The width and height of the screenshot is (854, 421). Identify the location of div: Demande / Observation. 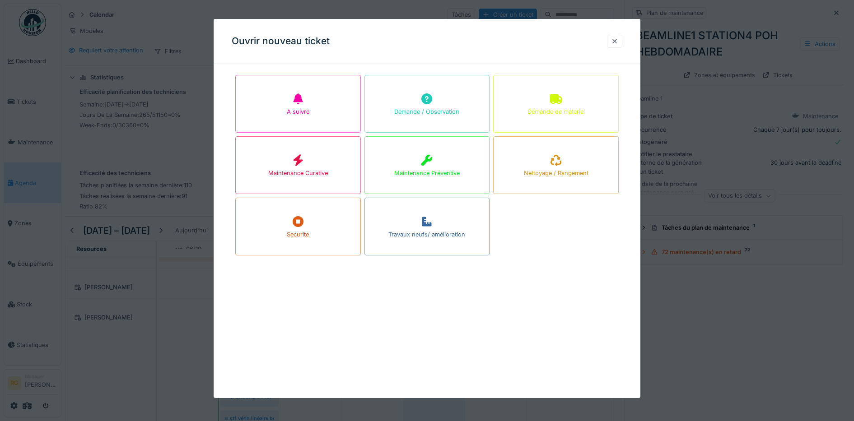
(427, 112).